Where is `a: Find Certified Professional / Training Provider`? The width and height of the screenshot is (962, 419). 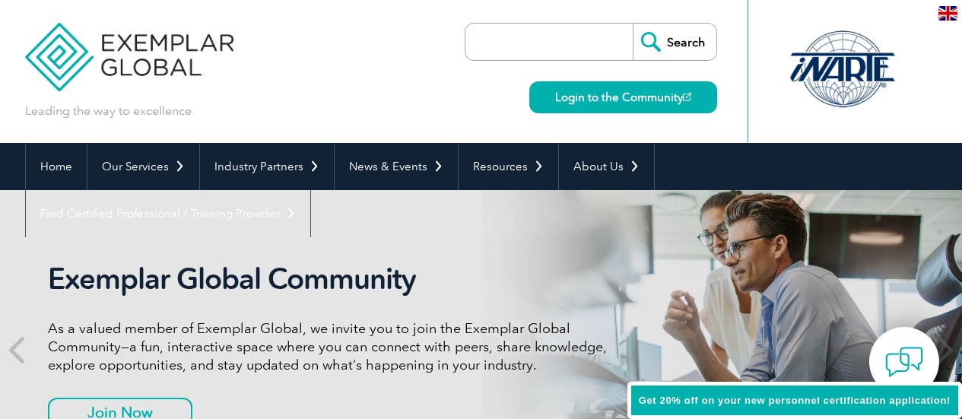
a: Find Certified Professional / Training Provider is located at coordinates (168, 214).